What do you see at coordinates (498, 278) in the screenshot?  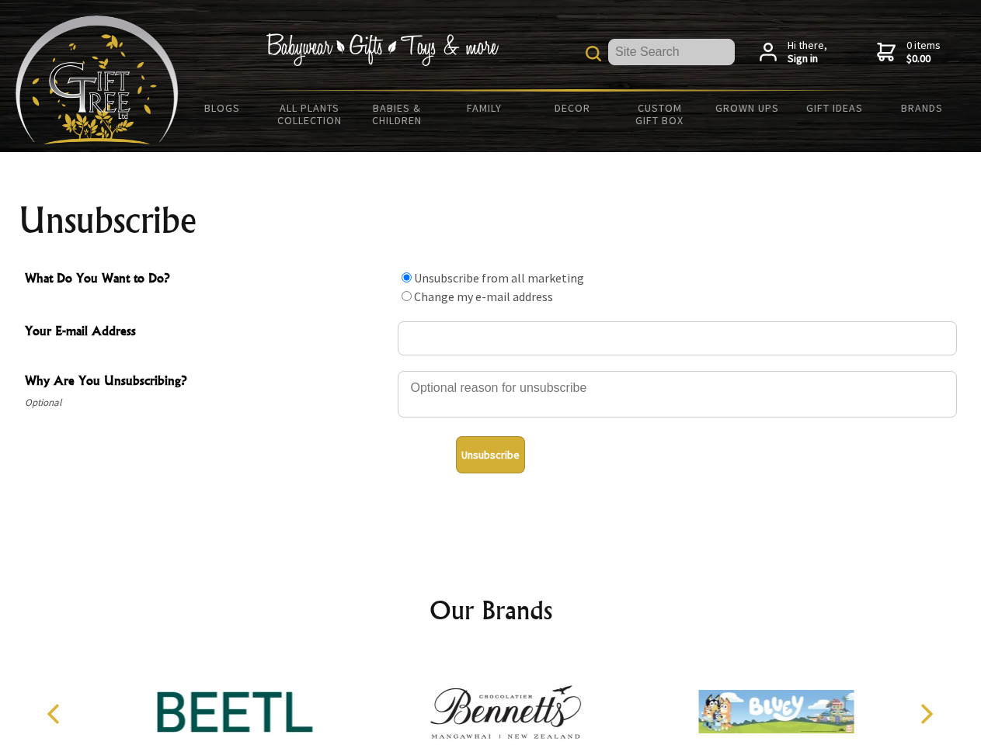 I see `label: Unsubscribe from all marketing` at bounding box center [498, 278].